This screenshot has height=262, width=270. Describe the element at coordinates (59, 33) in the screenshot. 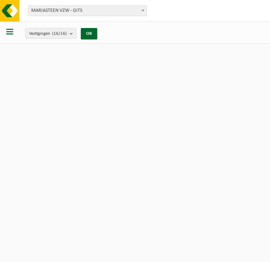

I see `count: (16/16)` at that location.